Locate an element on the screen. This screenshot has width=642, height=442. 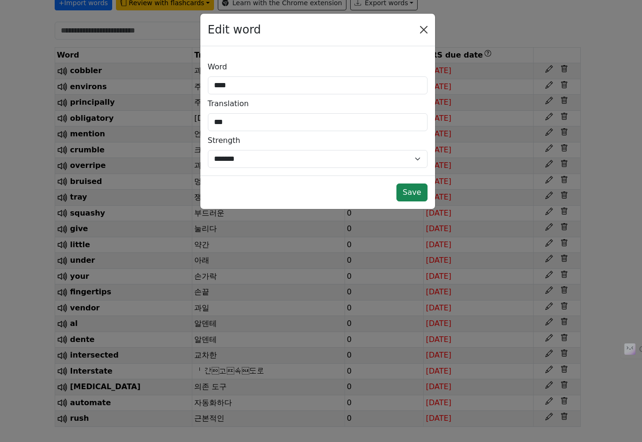
label: Translation is located at coordinates (228, 104).